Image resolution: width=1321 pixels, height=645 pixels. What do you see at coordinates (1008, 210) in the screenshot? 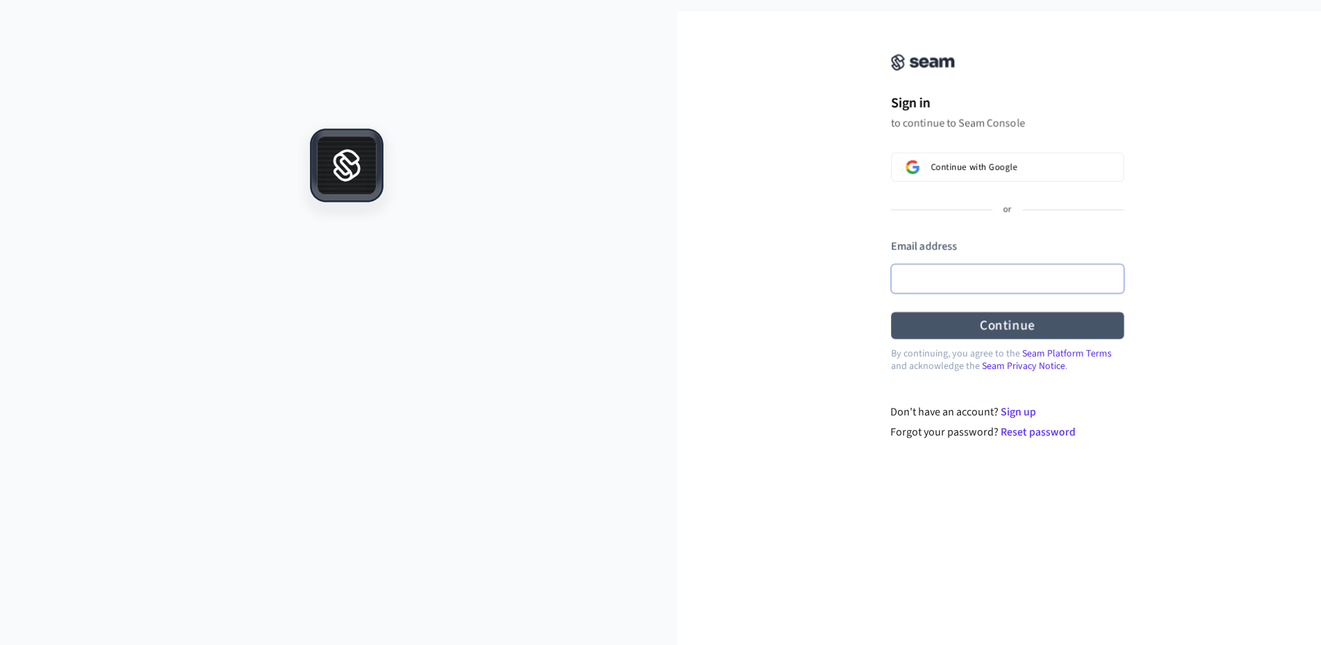
I see `p: or` at bounding box center [1008, 210].